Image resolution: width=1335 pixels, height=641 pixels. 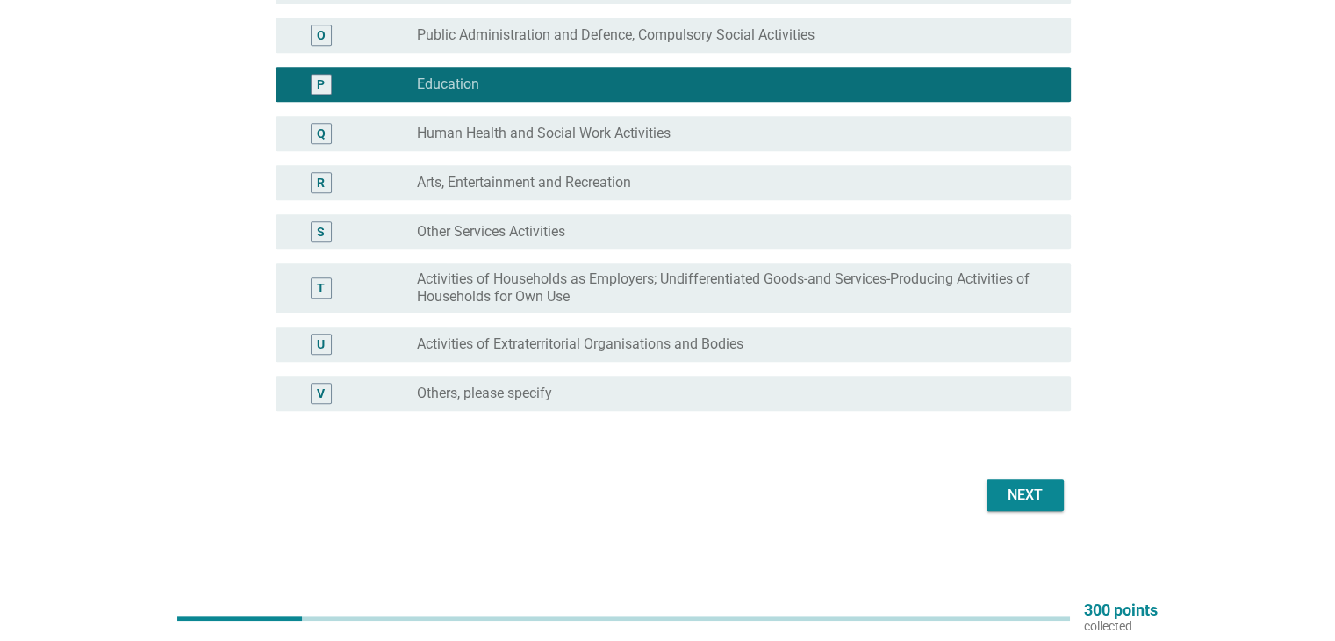 I want to click on div: V, so click(x=320, y=393).